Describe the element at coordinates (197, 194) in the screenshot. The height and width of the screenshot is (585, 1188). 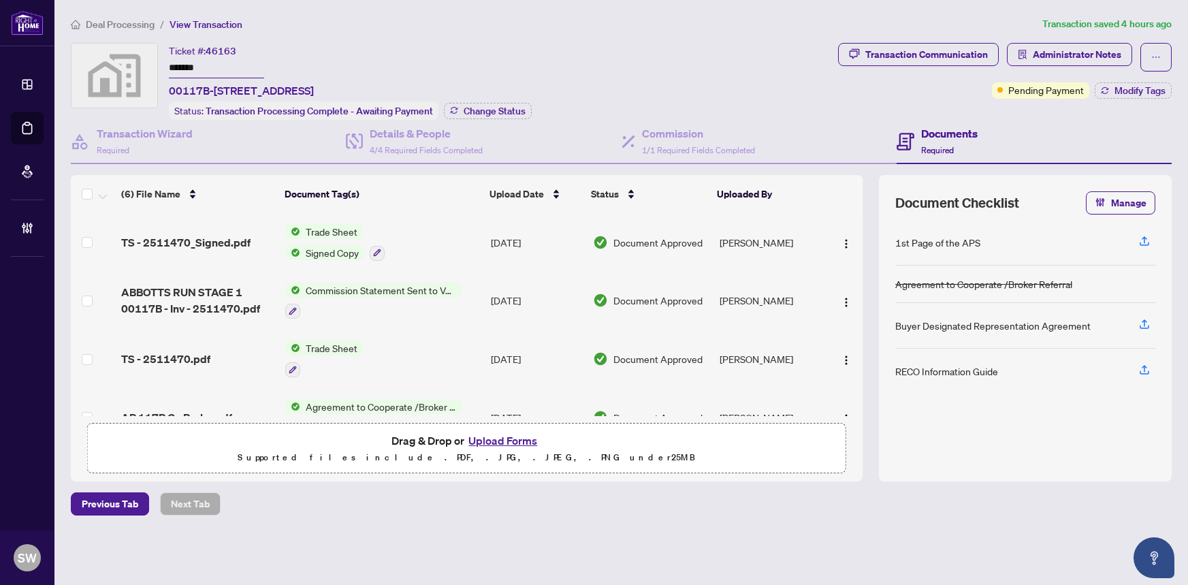
I see `th: (6) File Name` at that location.